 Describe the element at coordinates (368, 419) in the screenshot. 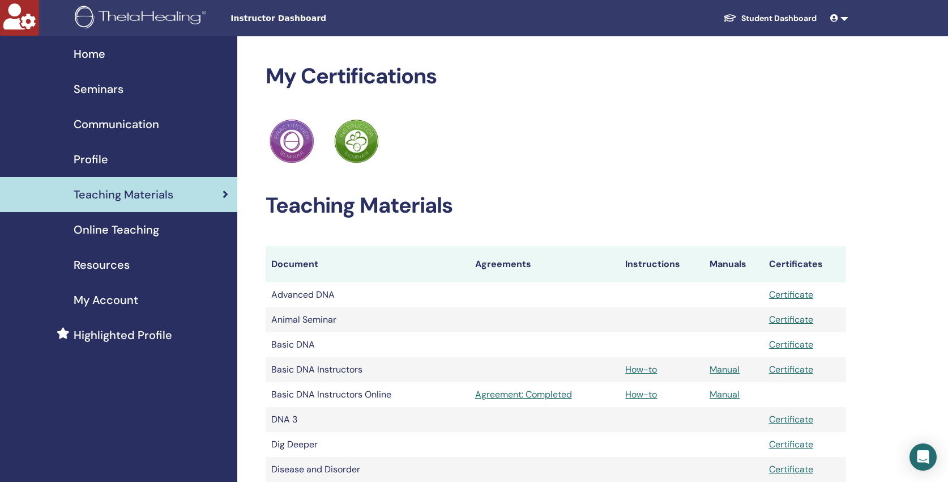

I see `td: DNA 3` at that location.